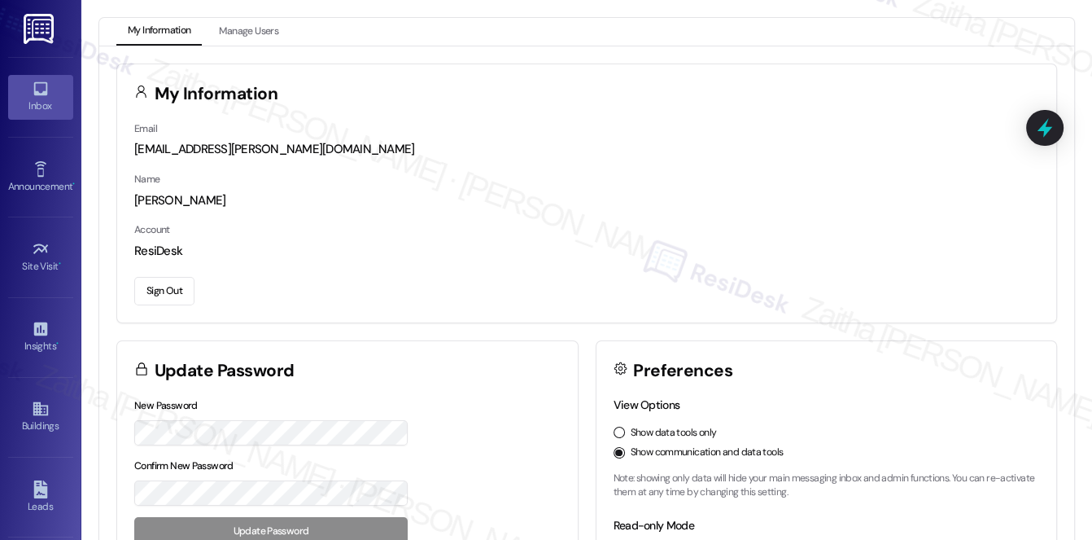  Describe the element at coordinates (41, 257) in the screenshot. I see `a: Site Visit •` at that location.